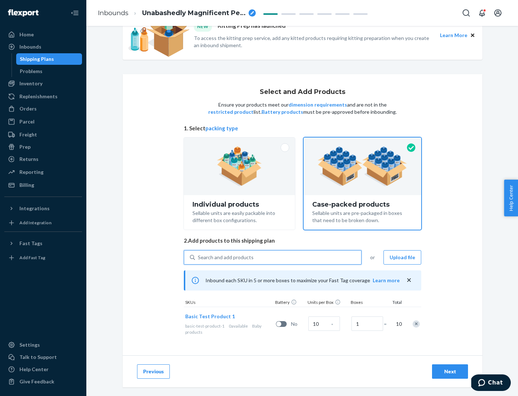  What do you see at coordinates (398, 324) in the screenshot?
I see `span: 10` at bounding box center [398, 324].